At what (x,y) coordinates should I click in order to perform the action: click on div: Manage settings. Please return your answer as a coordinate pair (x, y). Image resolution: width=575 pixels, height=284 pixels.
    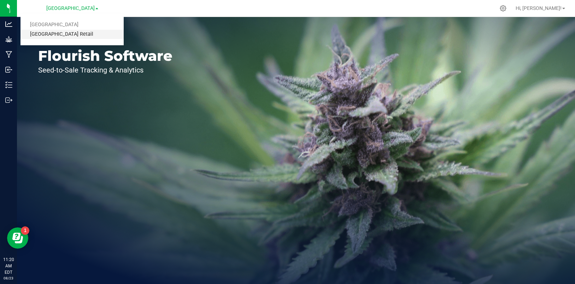
    Looking at the image, I should click on (503, 8).